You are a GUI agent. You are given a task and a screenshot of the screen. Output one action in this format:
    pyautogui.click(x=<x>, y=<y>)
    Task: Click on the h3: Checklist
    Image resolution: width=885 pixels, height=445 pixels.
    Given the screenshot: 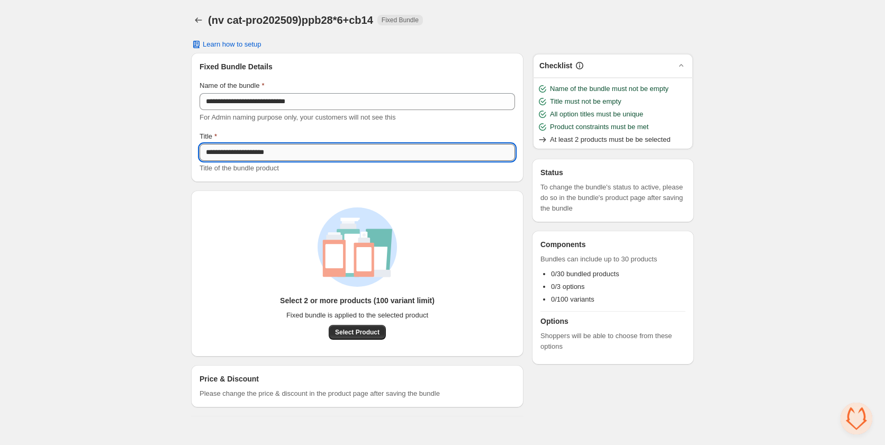 What is the action you would take?
    pyautogui.click(x=556, y=66)
    